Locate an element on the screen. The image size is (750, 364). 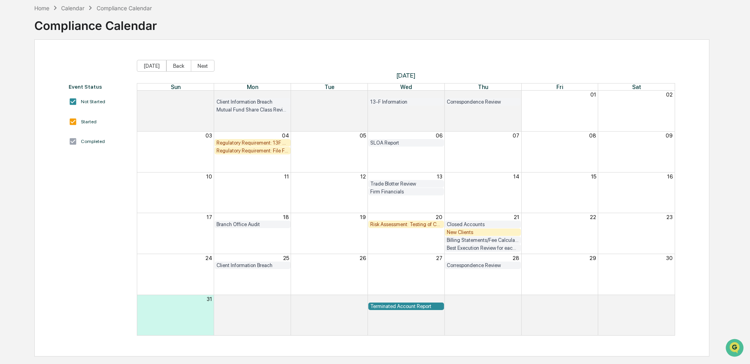
button: 13 is located at coordinates (440, 177).